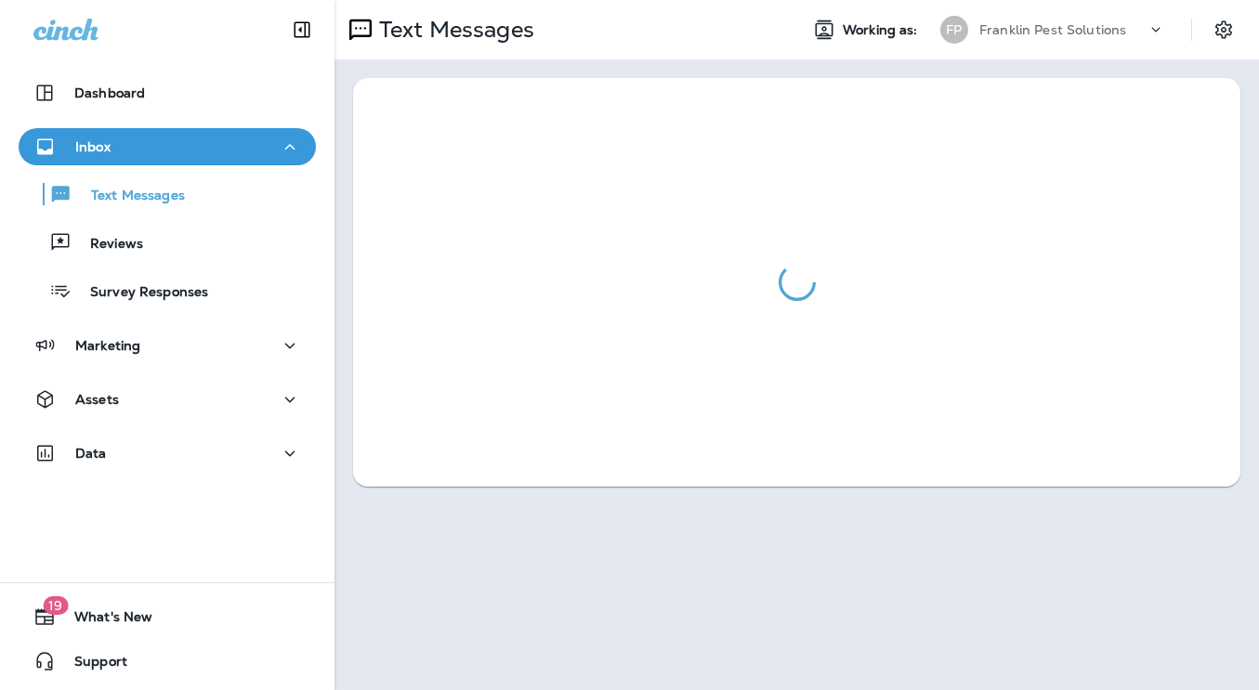 This screenshot has width=1259, height=690. What do you see at coordinates (1053, 30) in the screenshot?
I see `p: Franklin Pest Solutions` at bounding box center [1053, 30].